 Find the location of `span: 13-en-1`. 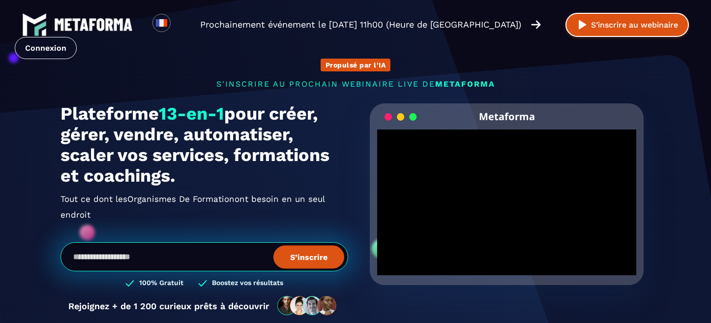

span: 13-en-1 is located at coordinates (191, 114).